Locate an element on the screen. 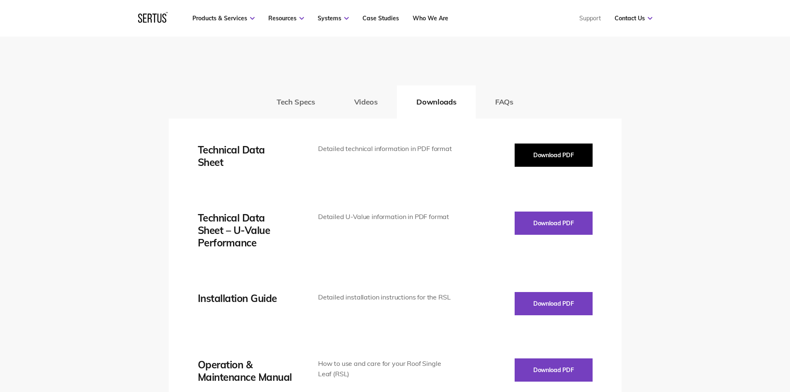  div: Technical Data Sheet – U-Value Performance is located at coordinates (246, 230).